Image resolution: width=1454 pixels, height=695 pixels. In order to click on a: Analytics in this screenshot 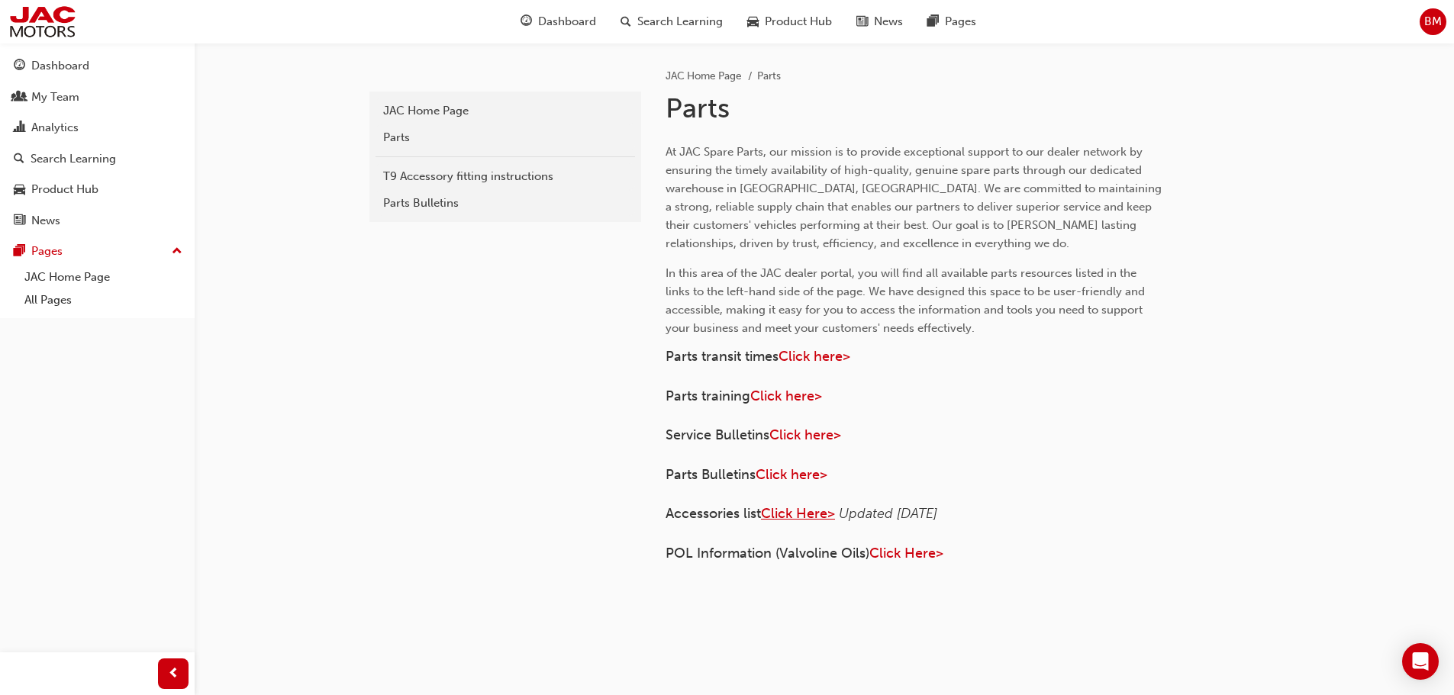, I will do `click(97, 127)`.